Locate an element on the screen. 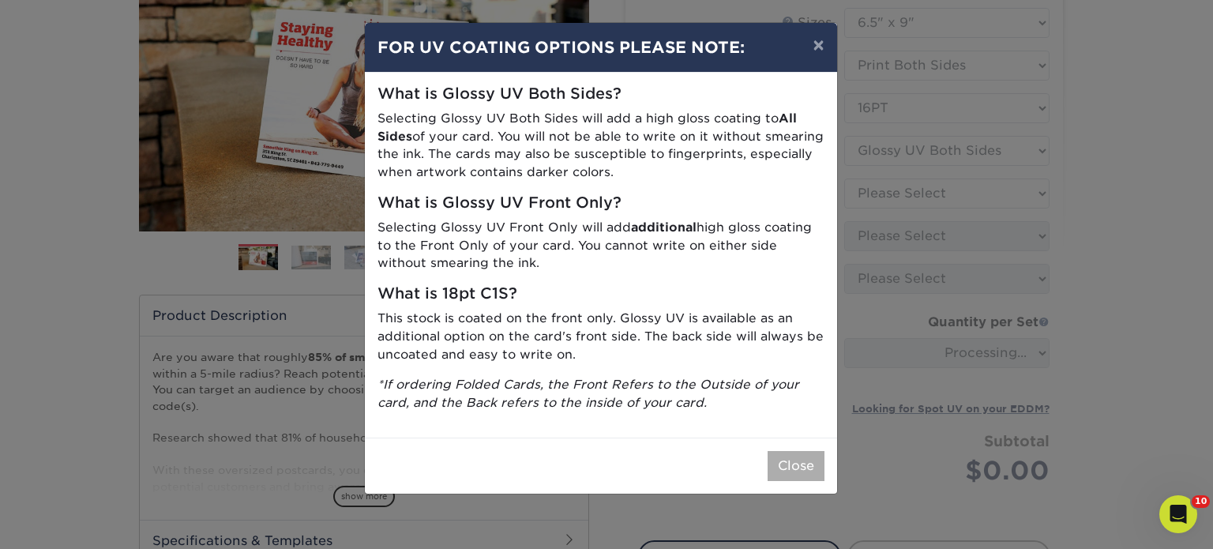  h5: What is 18pt C1S? is located at coordinates (601, 294).